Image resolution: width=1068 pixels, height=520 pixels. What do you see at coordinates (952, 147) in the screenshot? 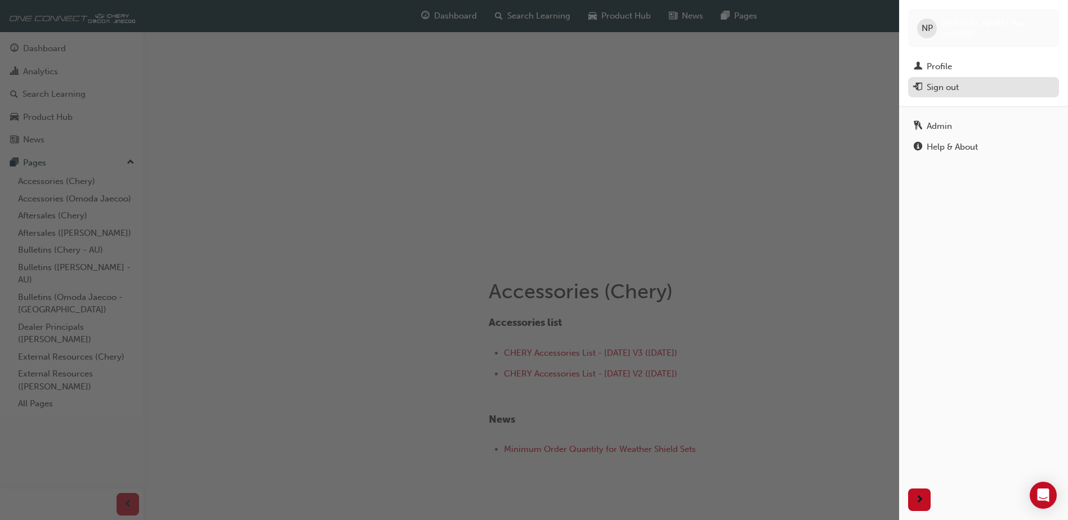
I see `div: Help & About` at bounding box center [952, 147].